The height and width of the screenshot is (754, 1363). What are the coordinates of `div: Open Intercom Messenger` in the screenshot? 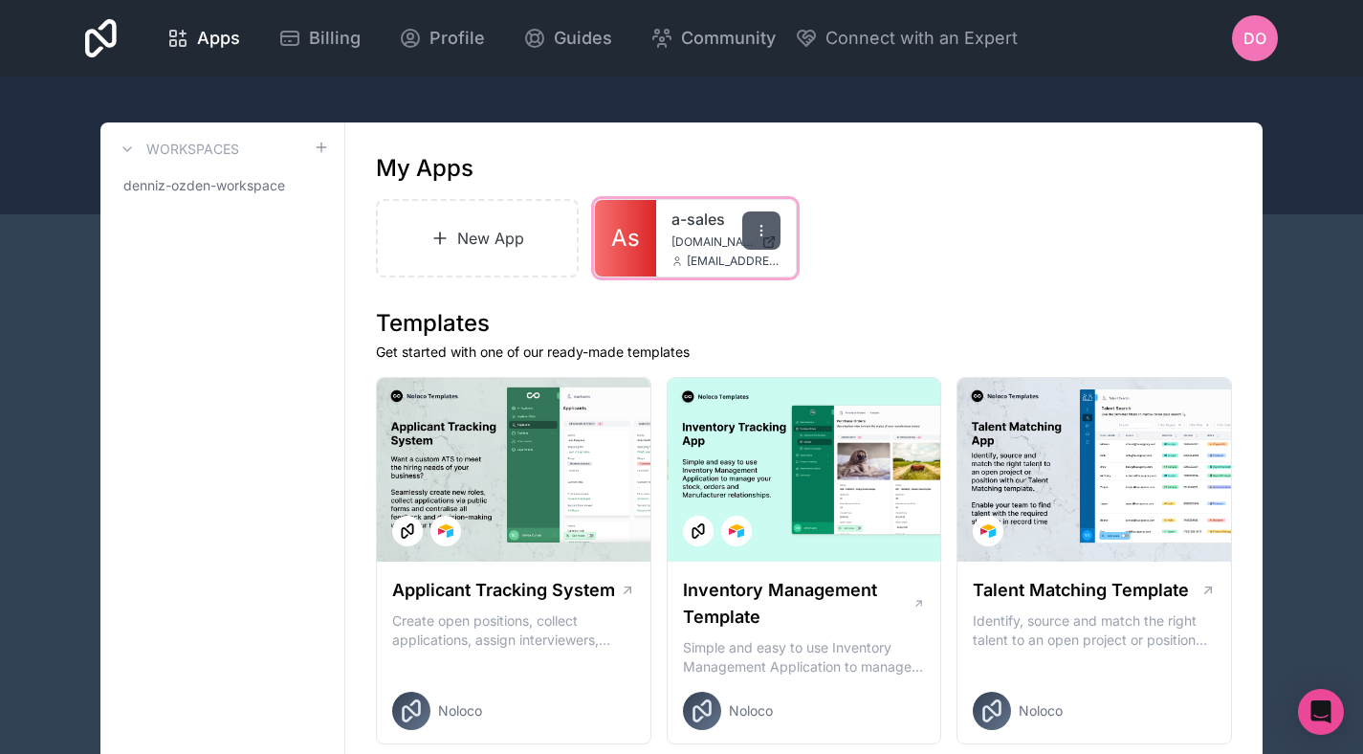 It's located at (1321, 712).